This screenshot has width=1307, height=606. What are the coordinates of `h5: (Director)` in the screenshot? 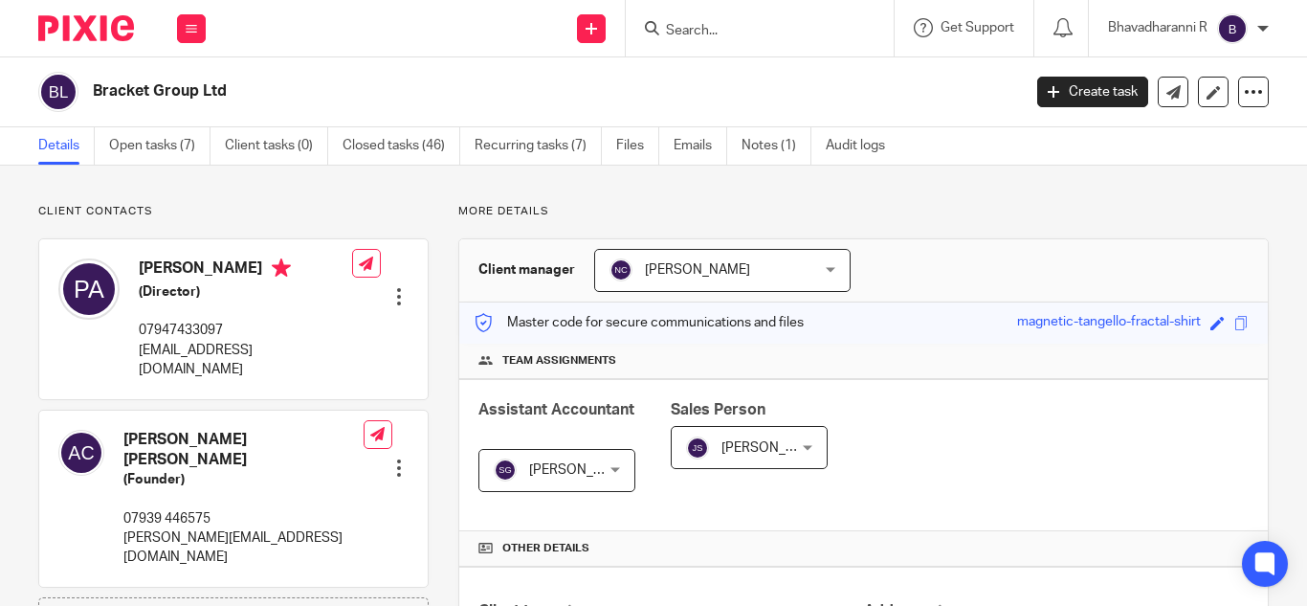 It's located at (245, 292).